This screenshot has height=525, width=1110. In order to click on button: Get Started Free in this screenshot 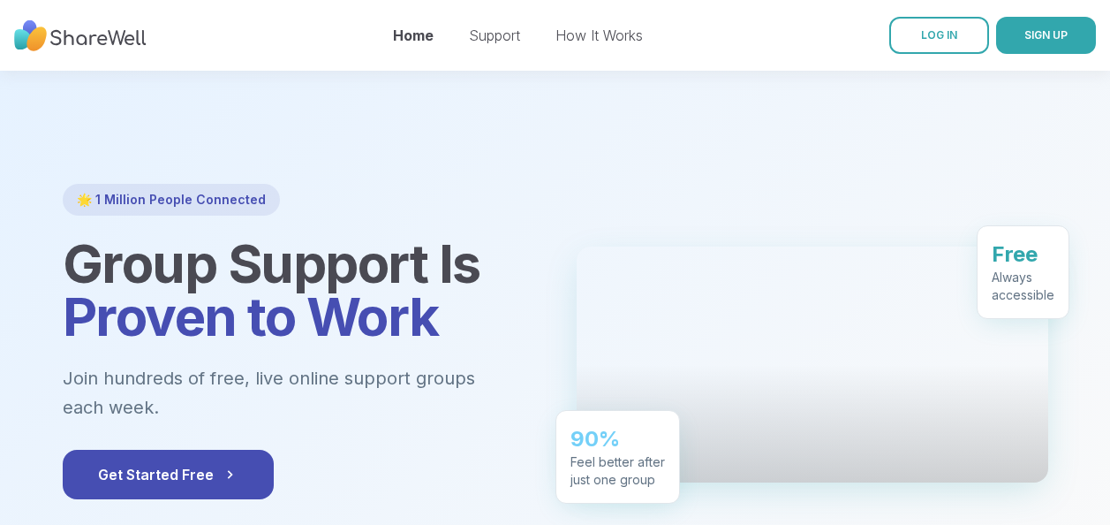, I will do `click(168, 474)`.